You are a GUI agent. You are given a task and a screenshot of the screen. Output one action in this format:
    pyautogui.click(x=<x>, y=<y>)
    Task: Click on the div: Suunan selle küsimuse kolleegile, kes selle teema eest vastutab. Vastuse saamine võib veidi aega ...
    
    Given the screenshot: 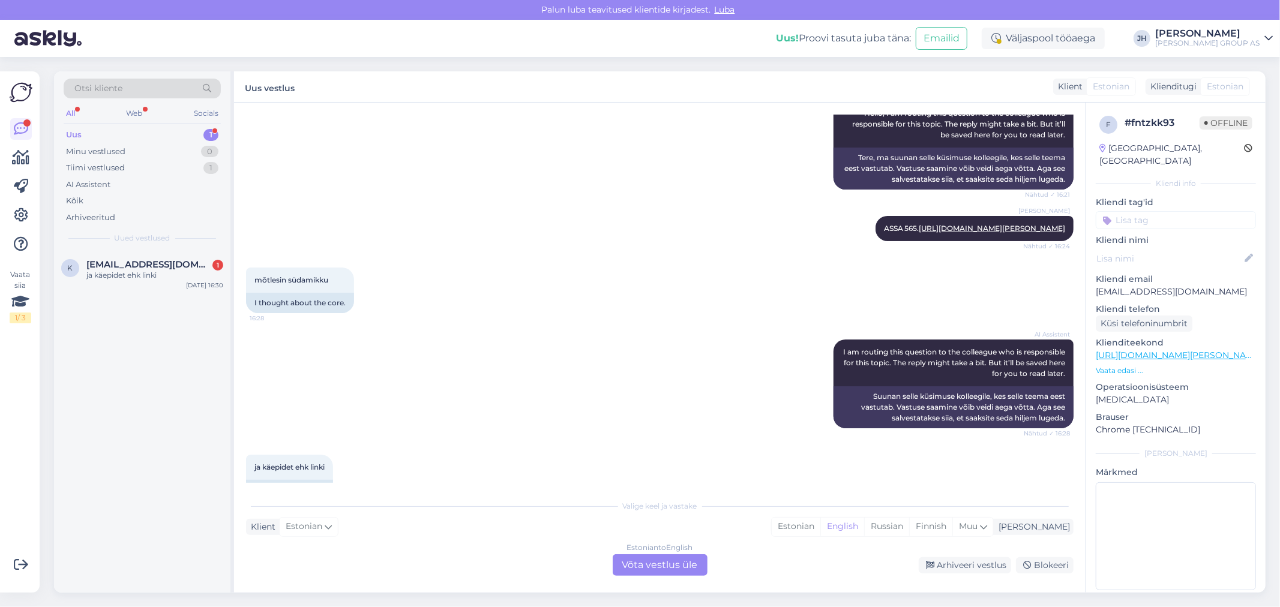 What is the action you would take?
    pyautogui.click(x=953, y=407)
    